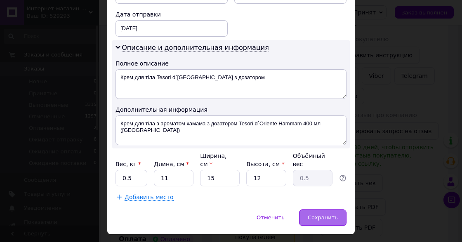  What do you see at coordinates (213, 160) in the screenshot?
I see `label: Ширина, см` at bounding box center [213, 160].